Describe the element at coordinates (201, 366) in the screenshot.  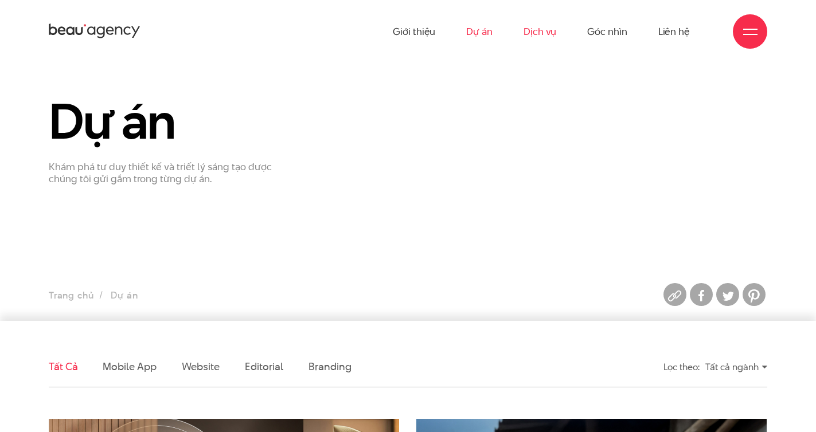
I see `a: Website` at that location.